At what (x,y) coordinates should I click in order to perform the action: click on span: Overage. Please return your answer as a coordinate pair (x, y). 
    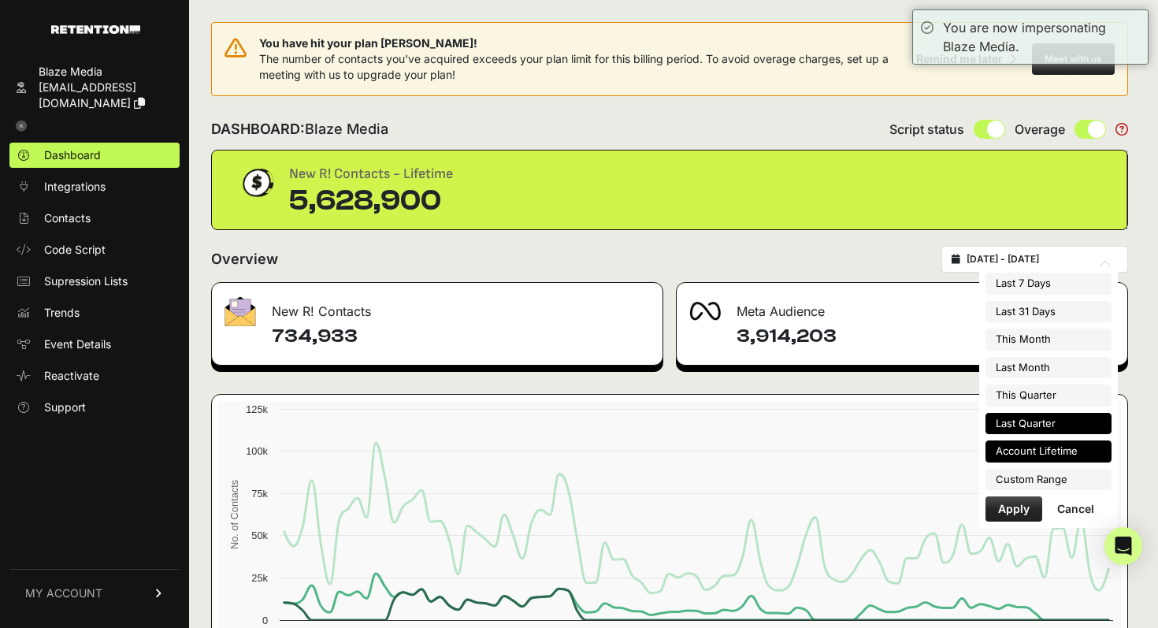
    Looking at the image, I should click on (1040, 129).